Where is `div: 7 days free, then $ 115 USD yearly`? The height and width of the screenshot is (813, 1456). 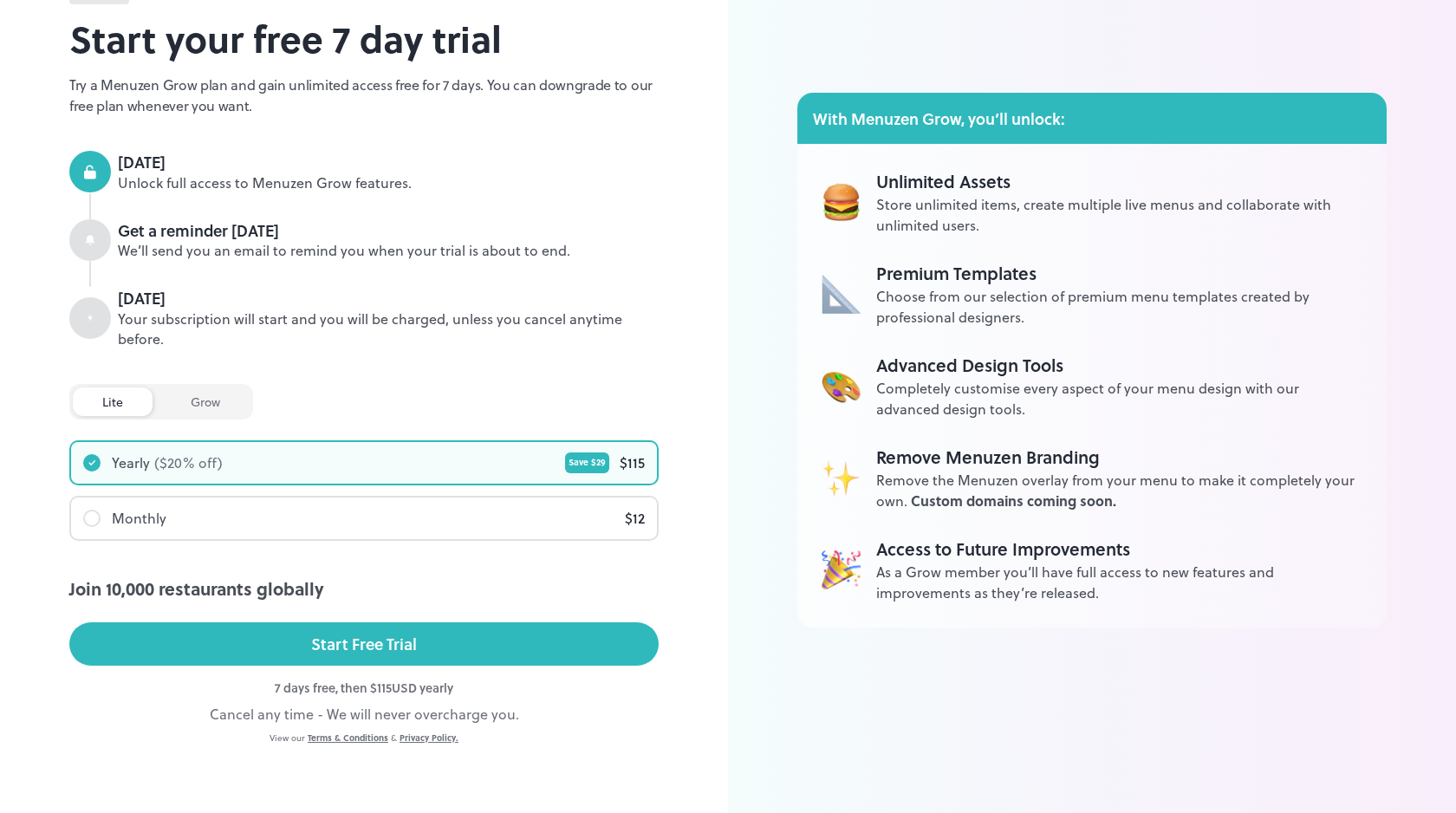
div: 7 days free, then $ 115 USD yearly is located at coordinates (364, 687).